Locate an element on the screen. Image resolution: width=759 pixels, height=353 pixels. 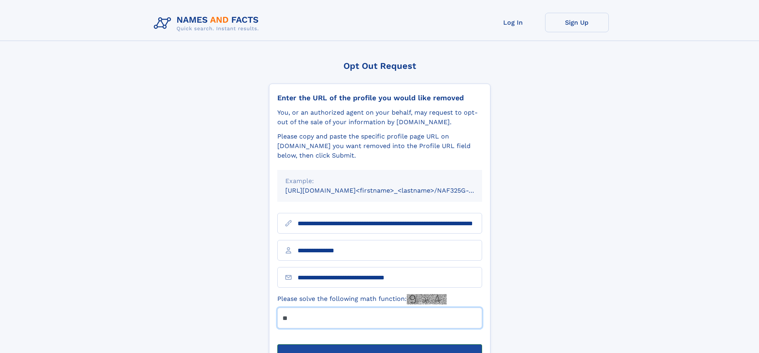
div: Example: is located at coordinates (379, 181).